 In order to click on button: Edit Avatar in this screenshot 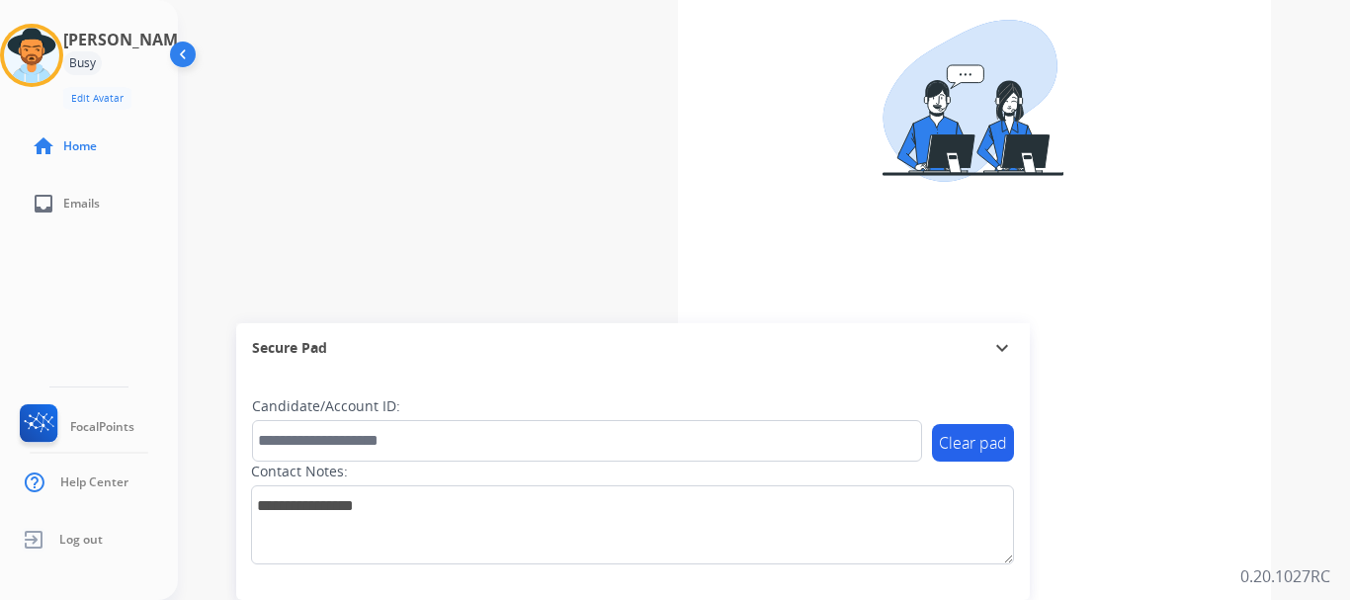, I will do `click(97, 98)`.